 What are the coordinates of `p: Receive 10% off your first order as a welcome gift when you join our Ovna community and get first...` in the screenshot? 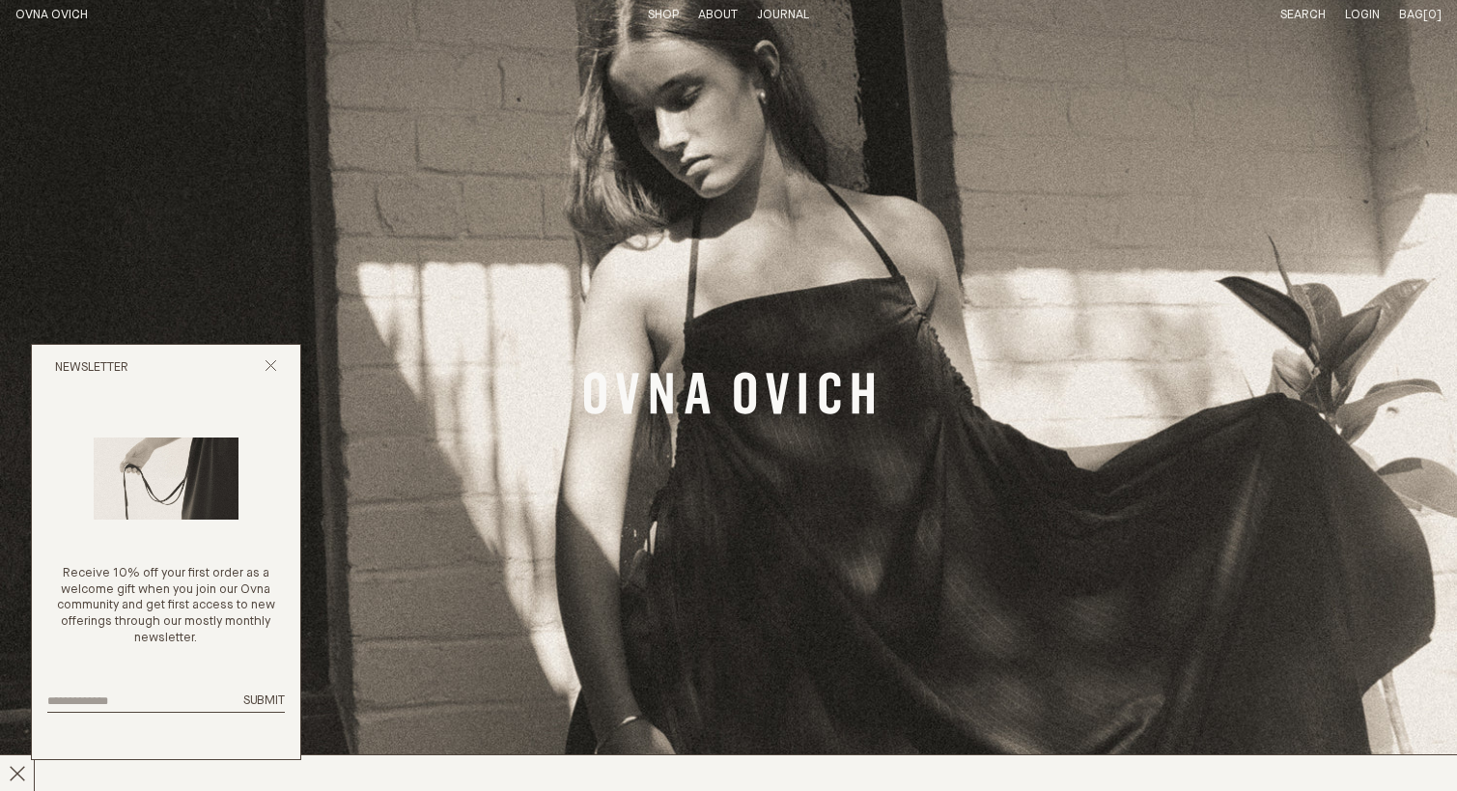 It's located at (166, 606).